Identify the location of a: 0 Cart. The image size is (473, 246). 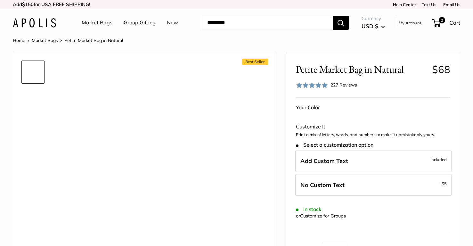
(447, 23).